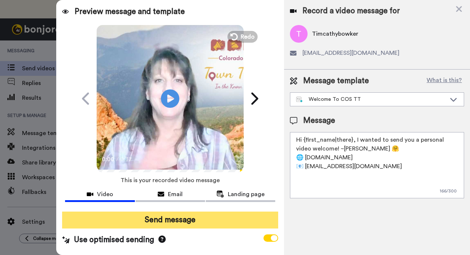 The image size is (470, 255). Describe the element at coordinates (170, 180) in the screenshot. I see `span: This is your recorded video message` at that location.